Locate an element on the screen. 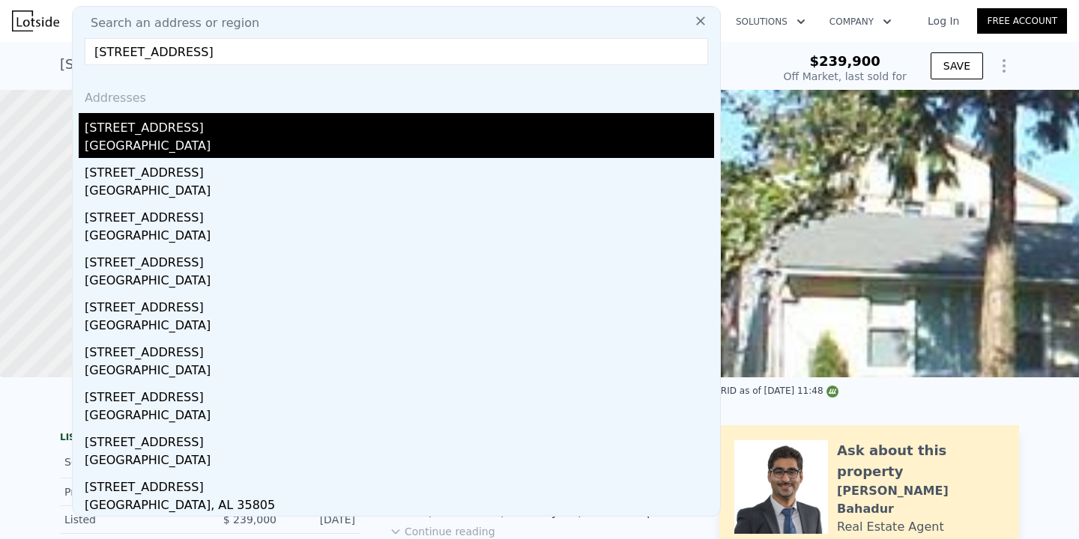 This screenshot has height=539, width=1079. div: Ask about this property is located at coordinates (920, 461).